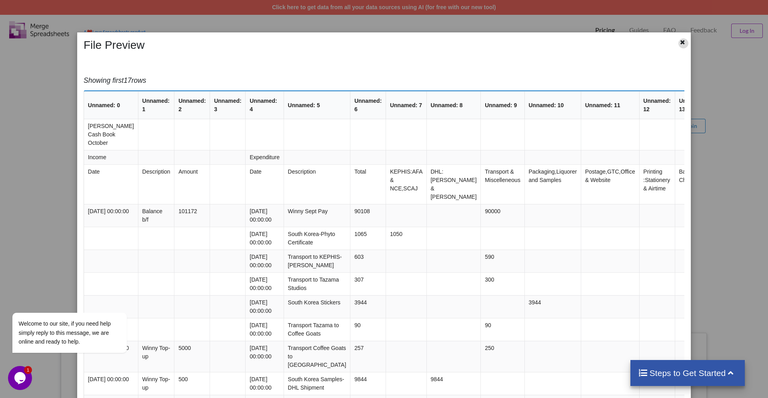 The height and width of the screenshot is (398, 768). What do you see at coordinates (657, 184) in the screenshot?
I see `td: Printing :Stationery & Airtime` at bounding box center [657, 184].